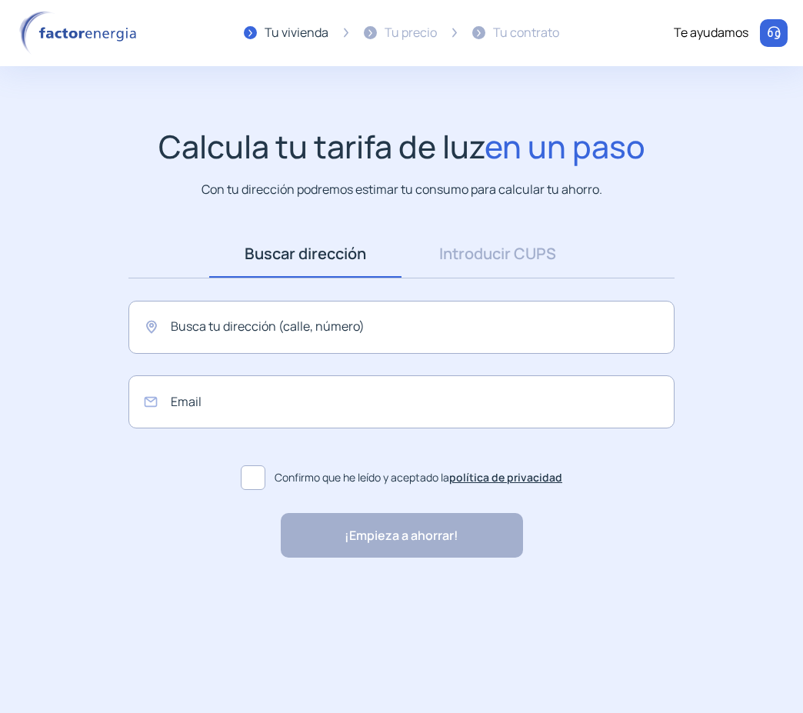  Describe the element at coordinates (505, 477) in the screenshot. I see `a: política de privacidad` at that location.